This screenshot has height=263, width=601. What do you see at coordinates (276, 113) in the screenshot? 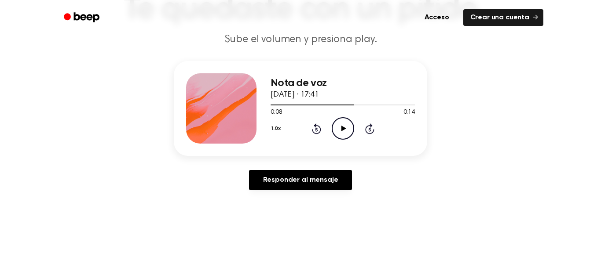
I see `font: 0:08` at bounding box center [276, 113].